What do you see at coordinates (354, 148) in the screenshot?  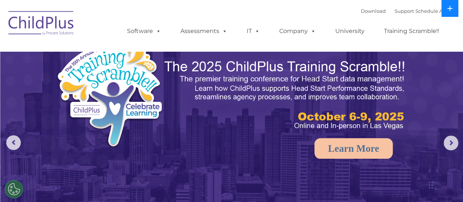 I see `a: Learn More` at bounding box center [354, 148].